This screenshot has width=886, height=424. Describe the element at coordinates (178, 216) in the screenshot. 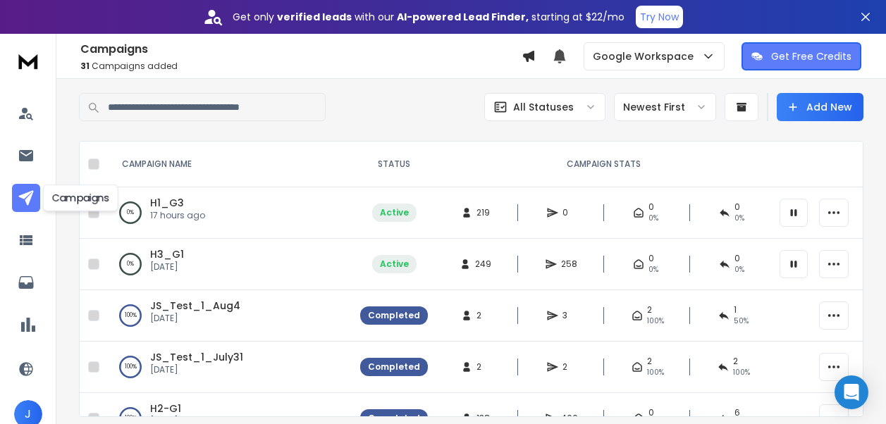

I see `p: 17 hours ago` at that location.